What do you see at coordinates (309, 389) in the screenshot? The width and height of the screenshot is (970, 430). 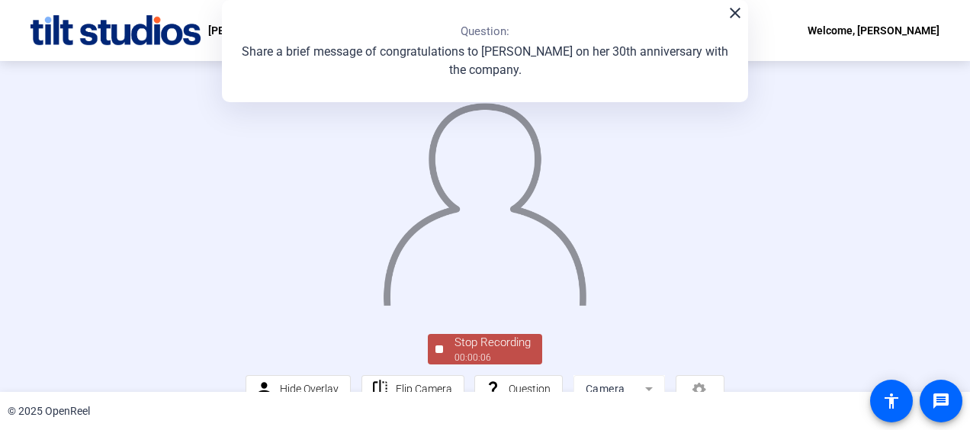 I see `span: Hide Overlay` at bounding box center [309, 389].